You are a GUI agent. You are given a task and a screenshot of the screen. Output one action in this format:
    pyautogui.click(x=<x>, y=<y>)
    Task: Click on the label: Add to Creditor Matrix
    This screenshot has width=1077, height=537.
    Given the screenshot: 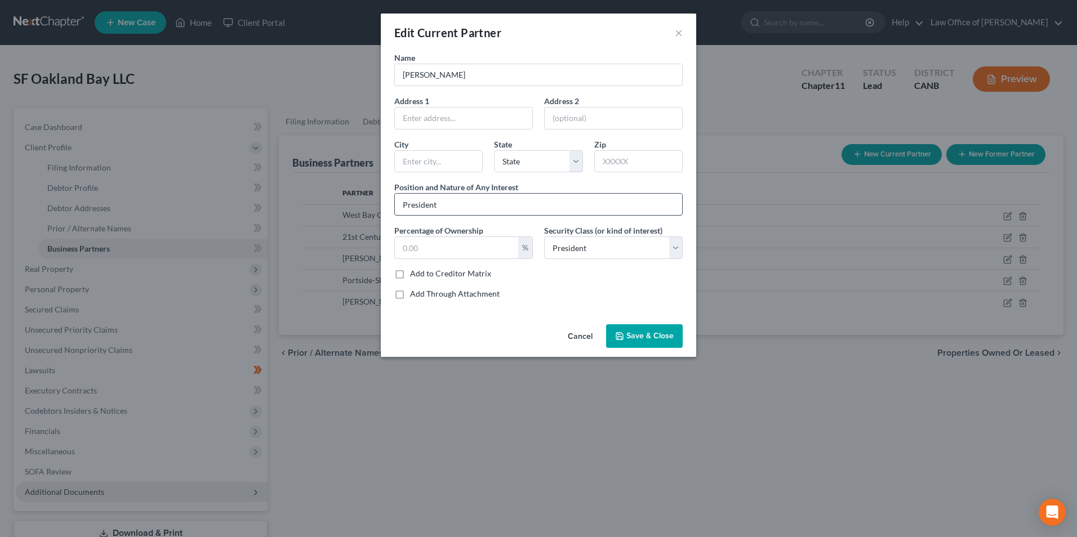 What is the action you would take?
    pyautogui.click(x=451, y=274)
    